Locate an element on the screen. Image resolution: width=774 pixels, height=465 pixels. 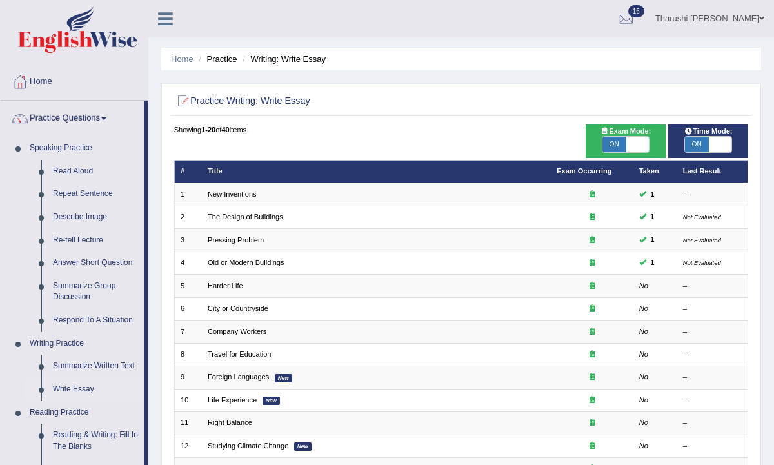
a: Repeat Sentence is located at coordinates (95, 194).